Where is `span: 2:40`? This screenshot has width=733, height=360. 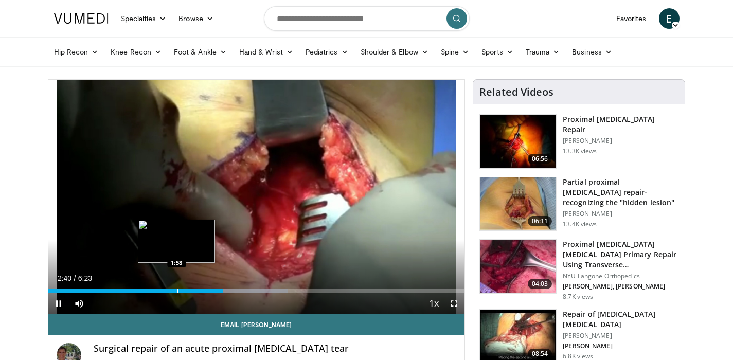 span: 2:40 is located at coordinates (64, 278).